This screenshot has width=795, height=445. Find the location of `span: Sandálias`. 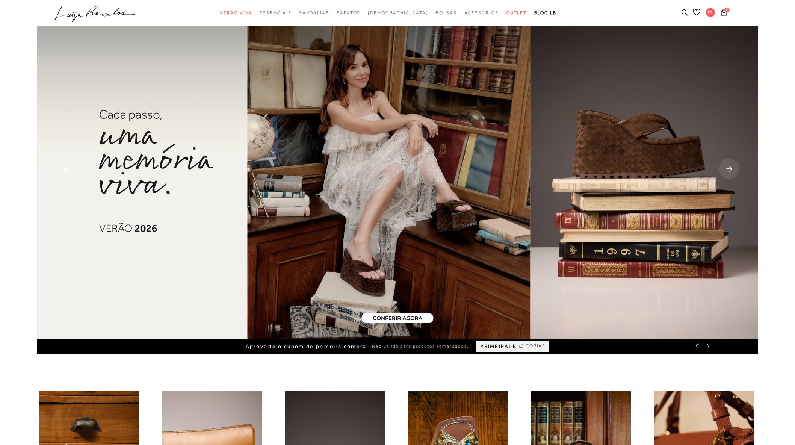

span: Sandálias is located at coordinates (314, 13).